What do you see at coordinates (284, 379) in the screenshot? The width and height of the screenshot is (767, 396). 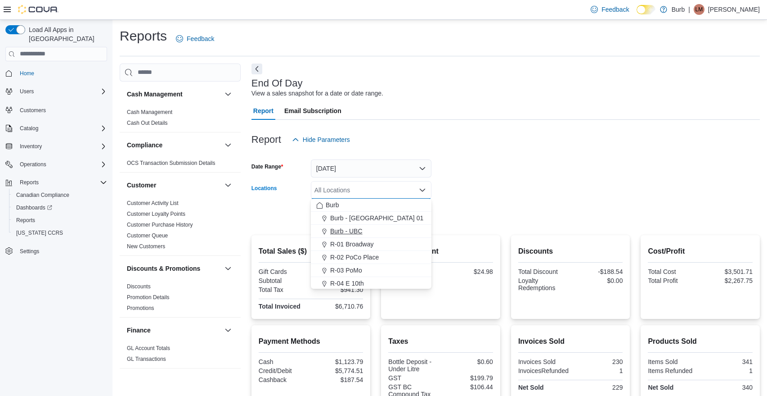 I see `div: Cashback` at bounding box center [284, 379].